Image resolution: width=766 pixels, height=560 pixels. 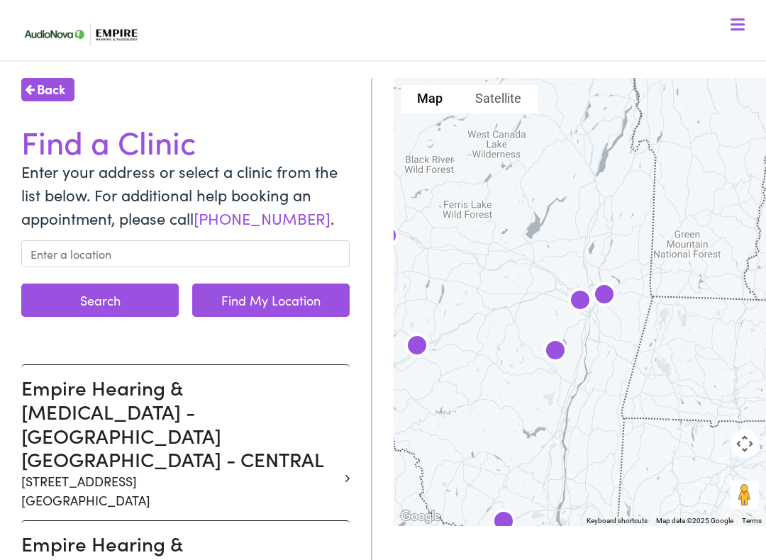 I want to click on h1: Find a Clinic, so click(x=185, y=141).